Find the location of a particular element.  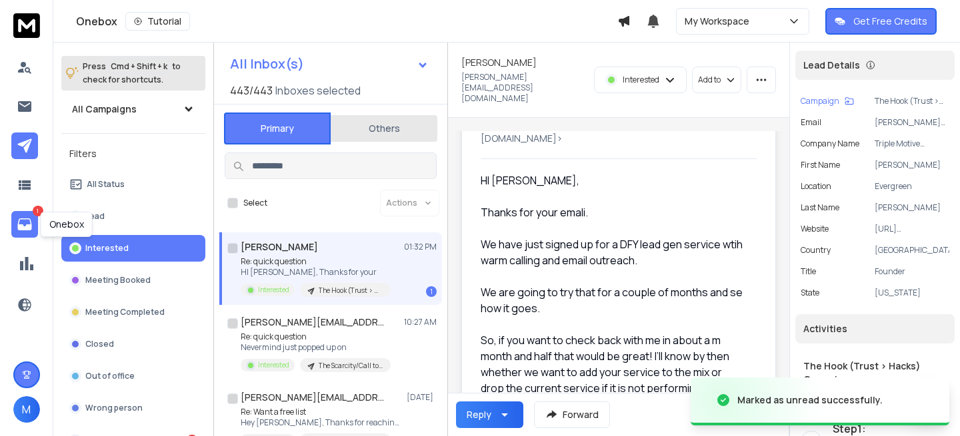

button: Meeting Booked is located at coordinates (133, 281).